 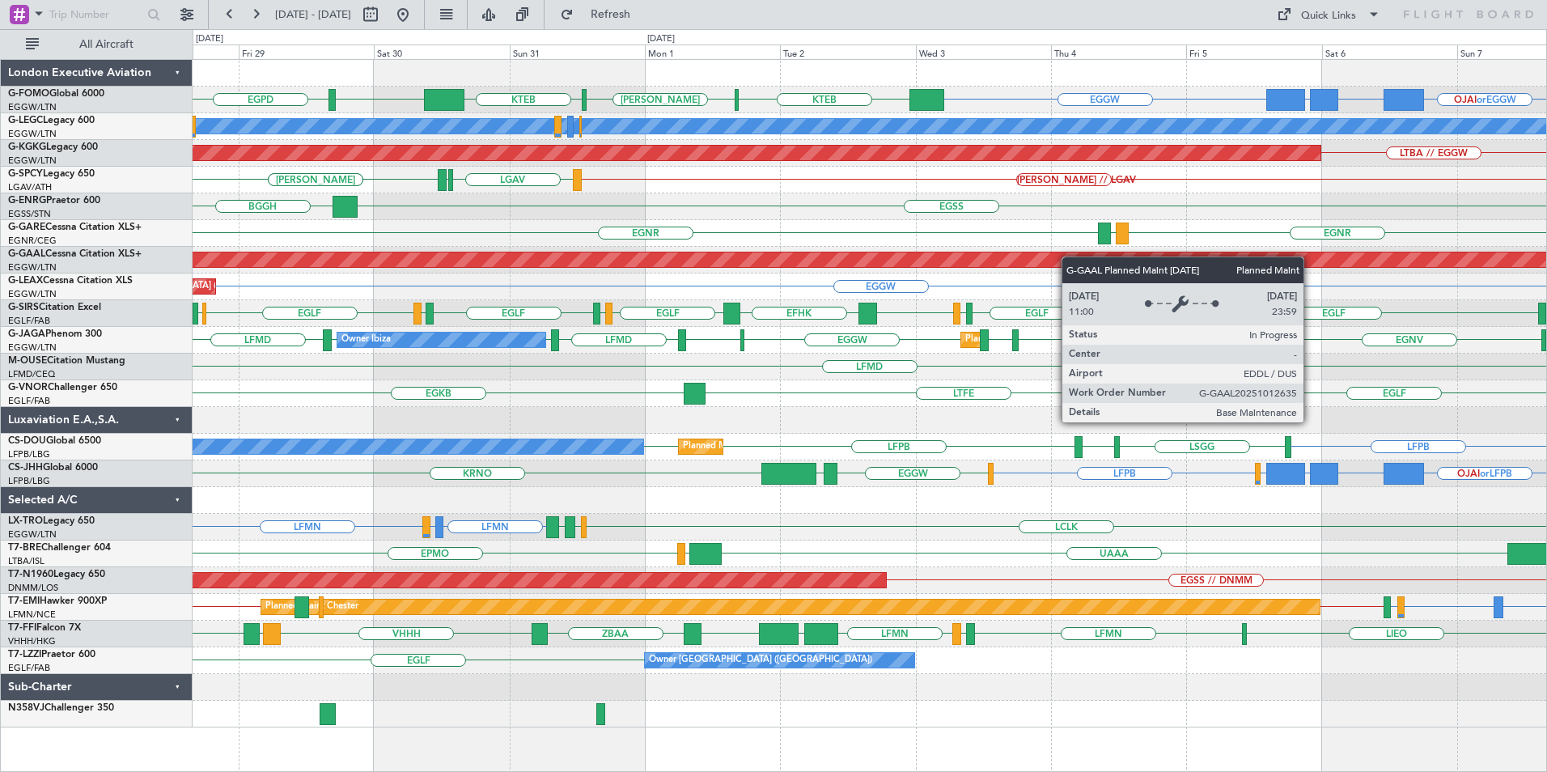 What do you see at coordinates (29, 214) in the screenshot?
I see `a: EGSS/STN` at bounding box center [29, 214].